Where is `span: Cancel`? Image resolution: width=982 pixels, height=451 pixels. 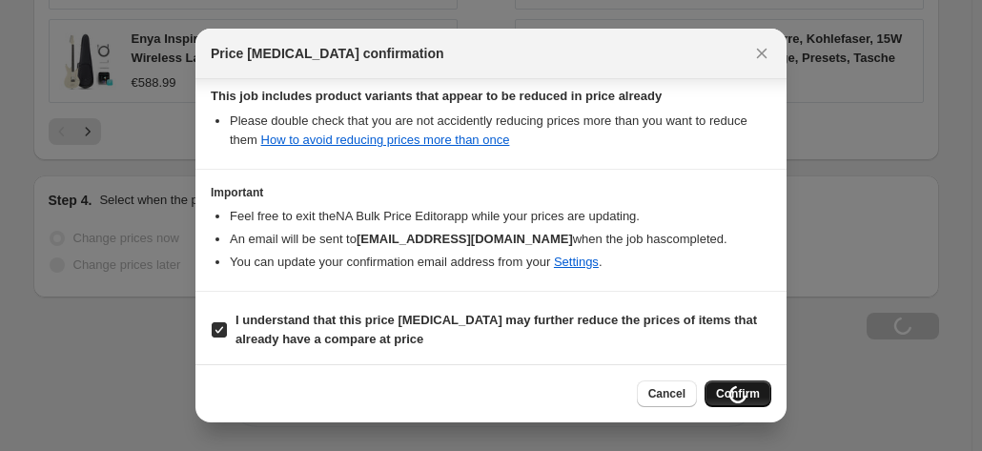 span: Cancel is located at coordinates (667, 394).